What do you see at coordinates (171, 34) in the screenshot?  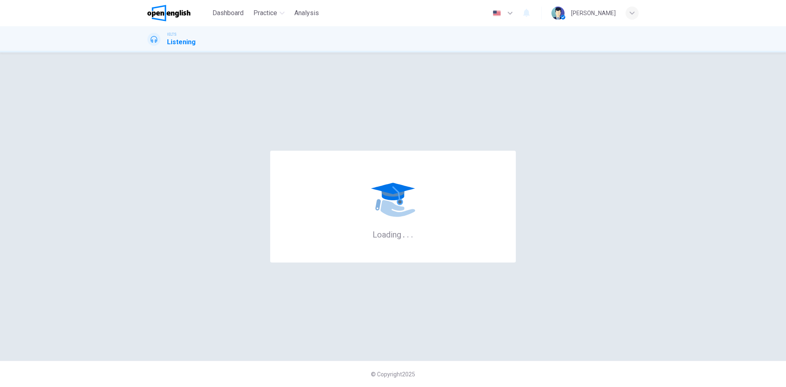 I see `span: IELTS` at bounding box center [171, 34].